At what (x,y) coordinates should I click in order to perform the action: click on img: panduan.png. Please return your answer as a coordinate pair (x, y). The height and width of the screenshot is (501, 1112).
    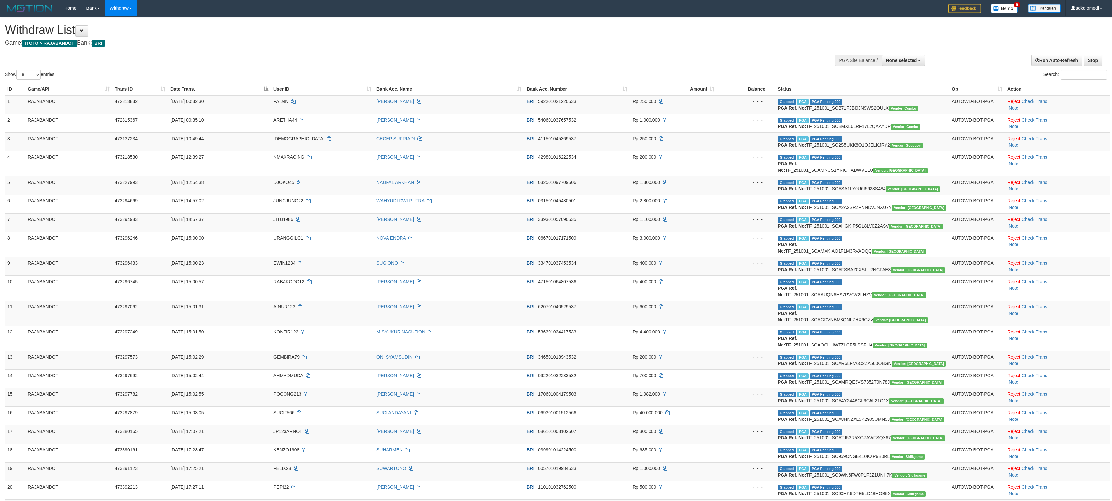
    Looking at the image, I should click on (1044, 8).